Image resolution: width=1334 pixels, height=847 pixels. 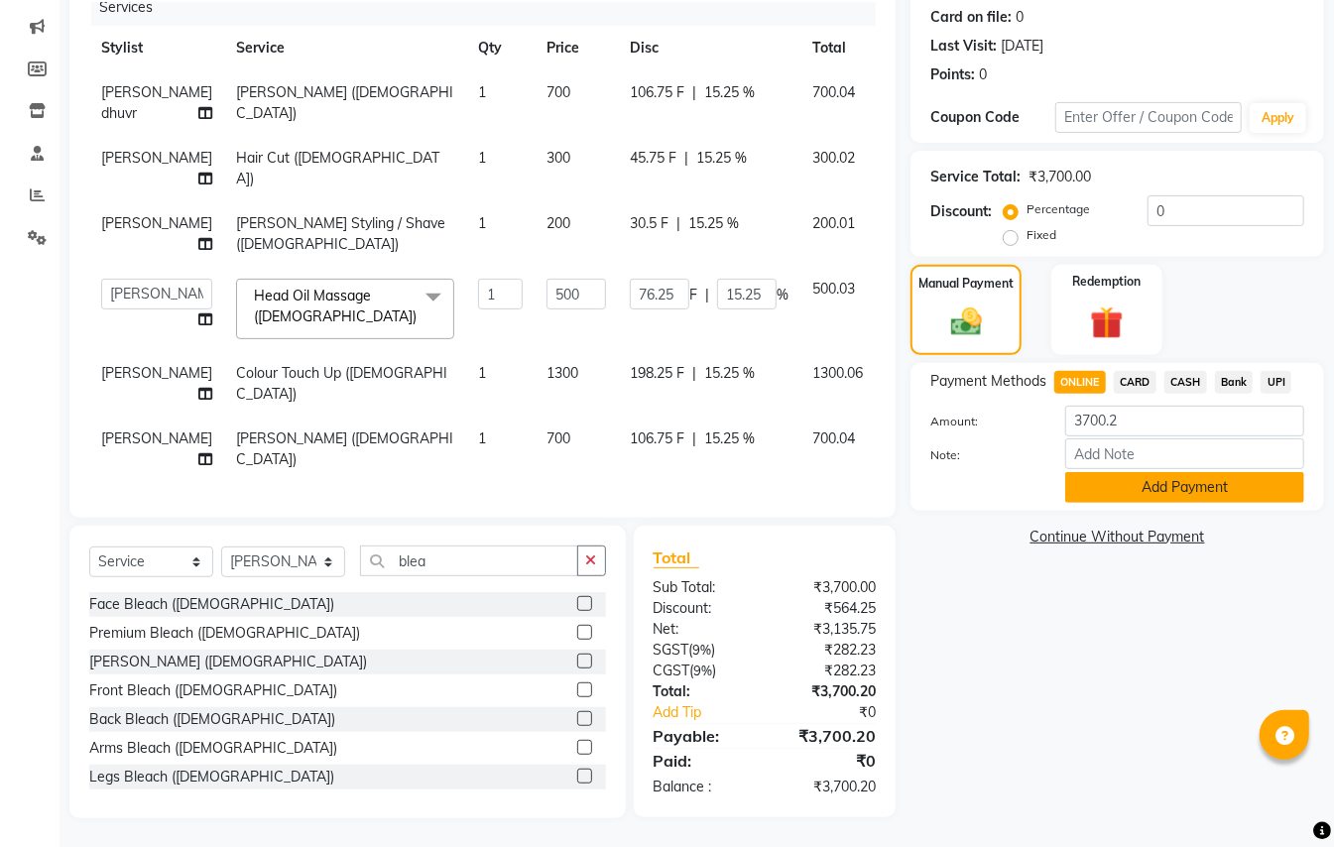 What do you see at coordinates (1106, 282) in the screenshot?
I see `label: Redemption` at bounding box center [1106, 282].